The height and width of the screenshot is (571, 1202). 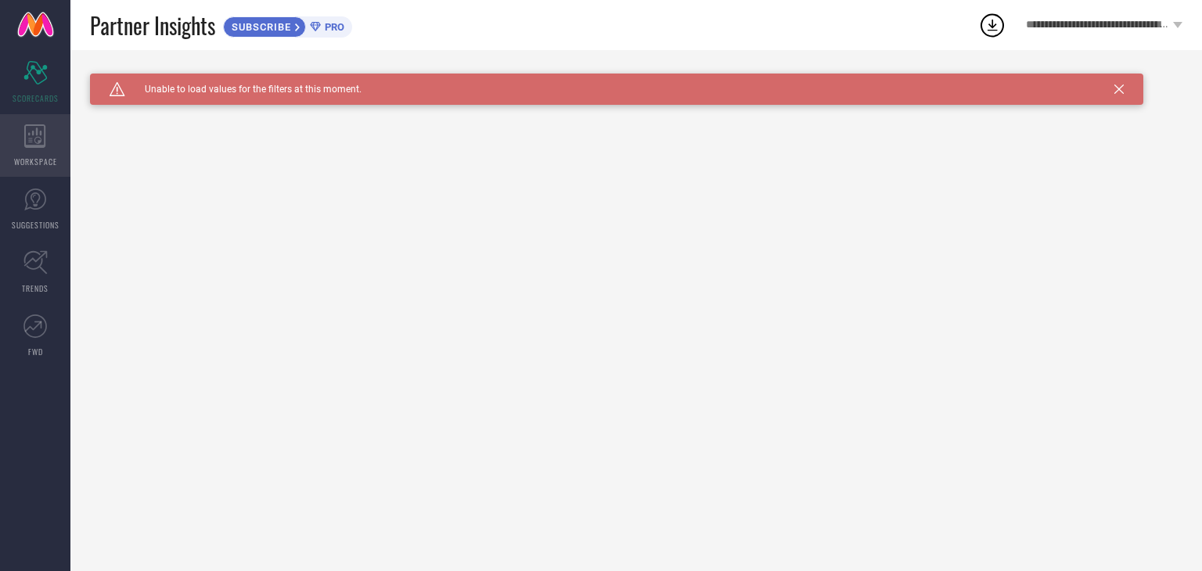 What do you see at coordinates (153, 25) in the screenshot?
I see `span: Partner Insights` at bounding box center [153, 25].